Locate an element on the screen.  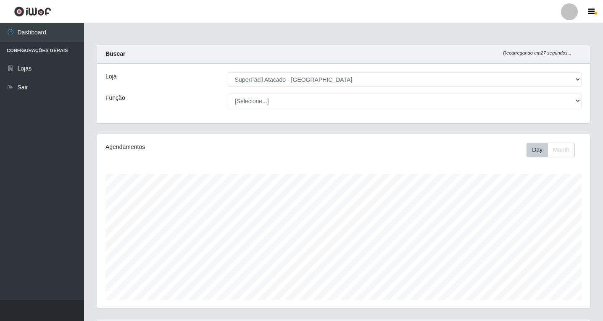
div: First group is located at coordinates (550, 150).